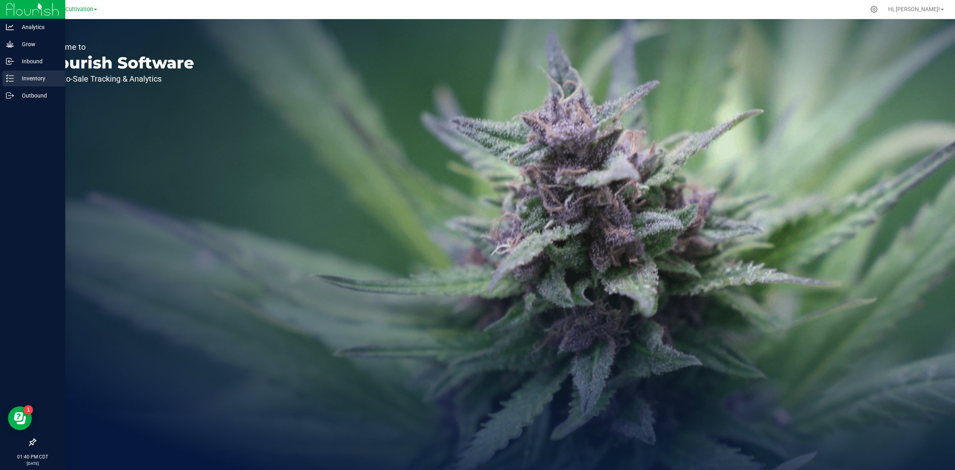  Describe the element at coordinates (38, 44) in the screenshot. I see `p: Grow` at that location.